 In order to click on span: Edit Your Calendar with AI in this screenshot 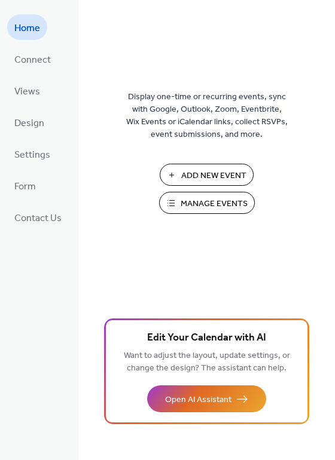, I will do `click(206, 338)`.